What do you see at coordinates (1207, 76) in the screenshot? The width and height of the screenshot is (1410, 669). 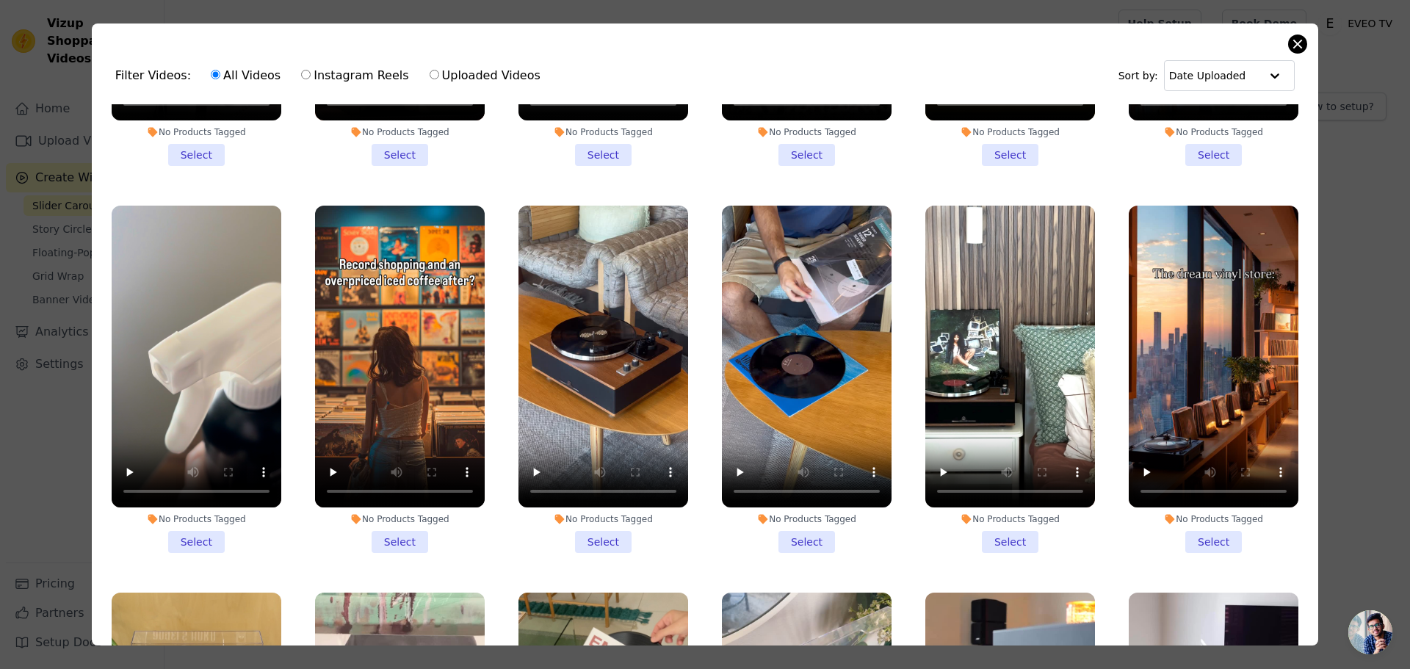 I see `div: Sort by:` at bounding box center [1207, 76].